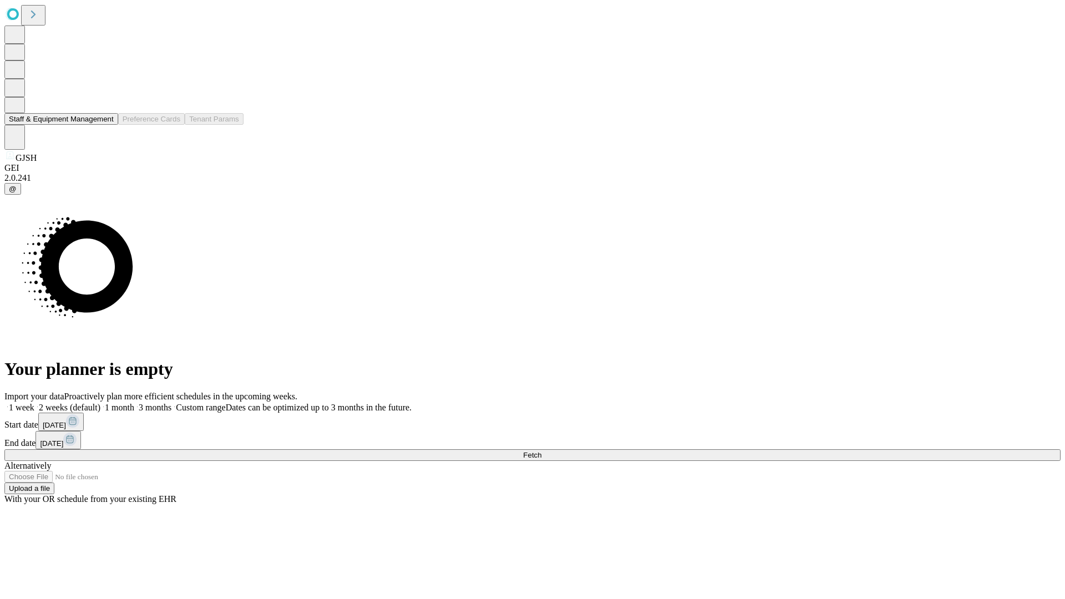  Describe the element at coordinates (28, 466) in the screenshot. I see `span: Alternatively` at that location.